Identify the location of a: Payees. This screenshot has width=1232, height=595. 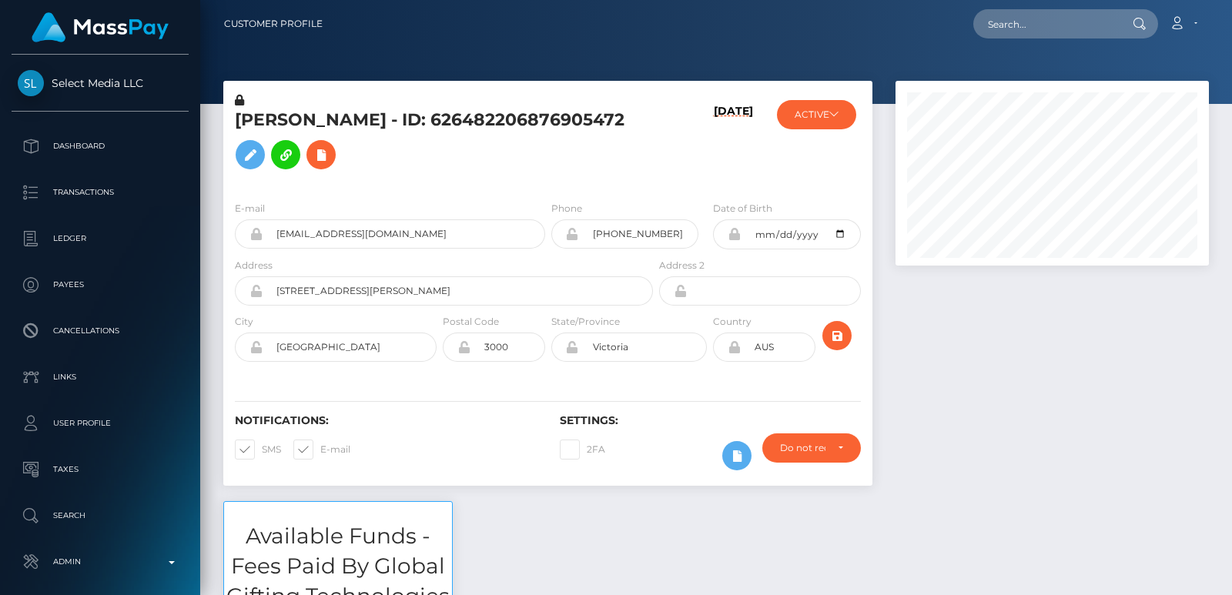
(100, 285).